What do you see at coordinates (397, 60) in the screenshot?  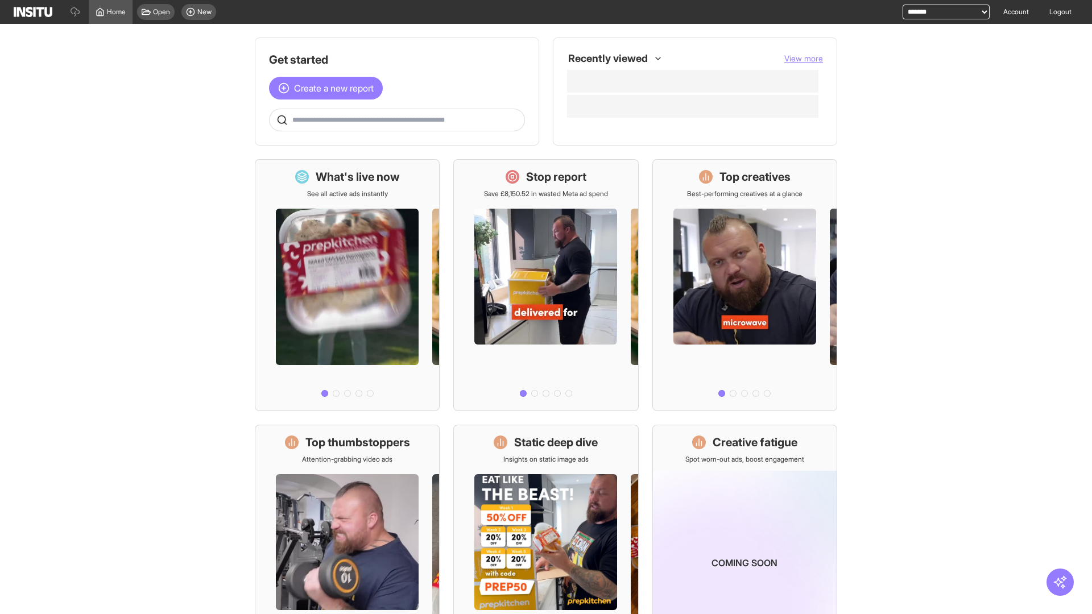 I see `h1: Get started` at bounding box center [397, 60].